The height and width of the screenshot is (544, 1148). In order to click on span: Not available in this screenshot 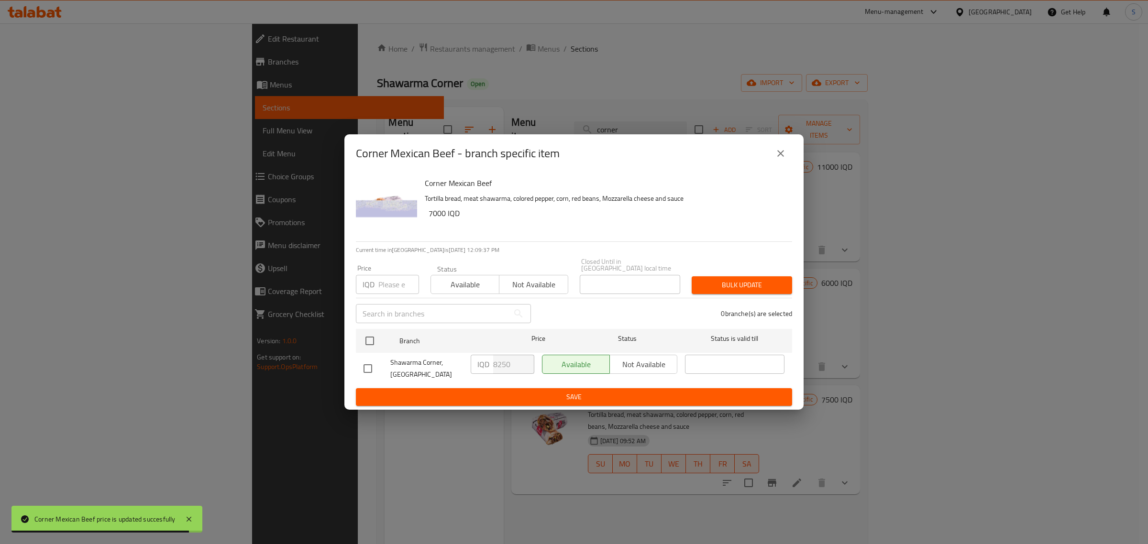, I will do `click(533, 285)`.